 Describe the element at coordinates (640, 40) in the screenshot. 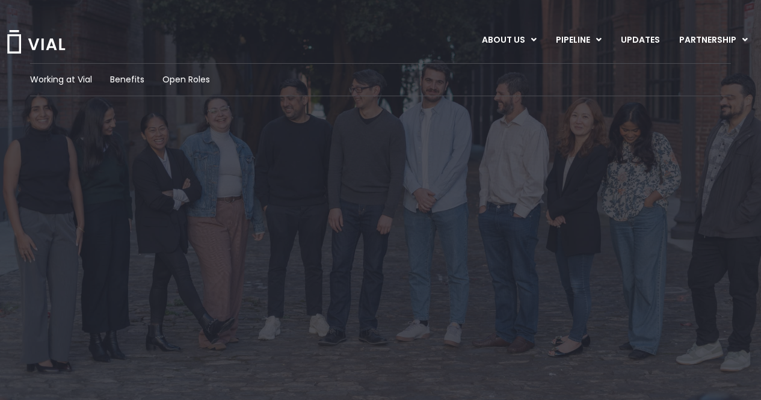

I see `a: UPDATES` at that location.